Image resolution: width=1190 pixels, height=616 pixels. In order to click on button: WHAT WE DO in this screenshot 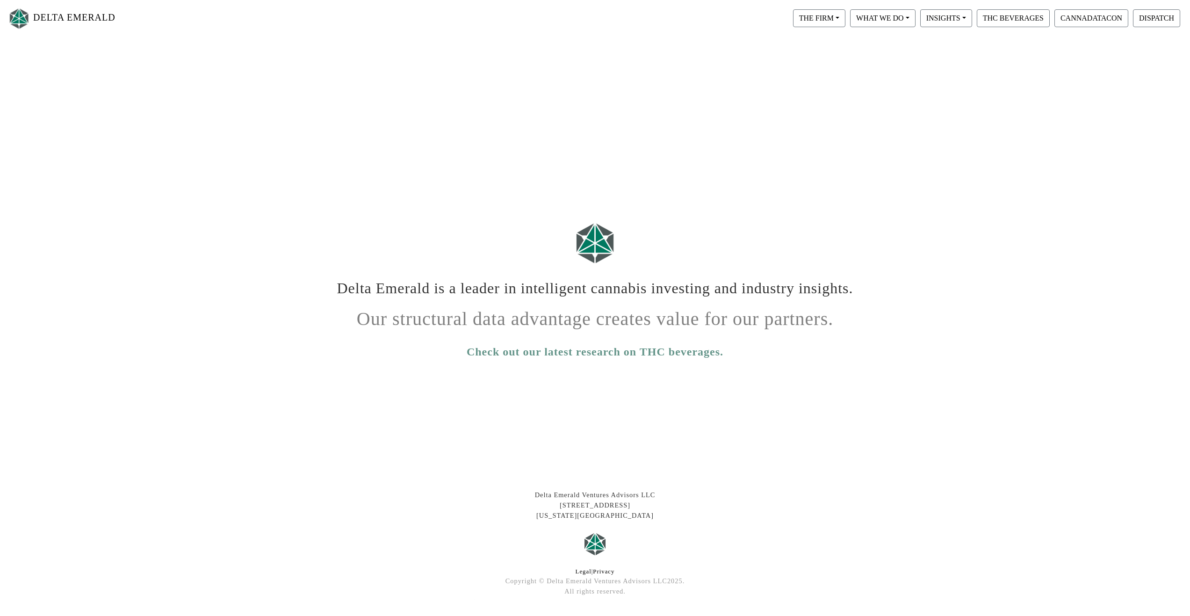, I will do `click(883, 18)`.